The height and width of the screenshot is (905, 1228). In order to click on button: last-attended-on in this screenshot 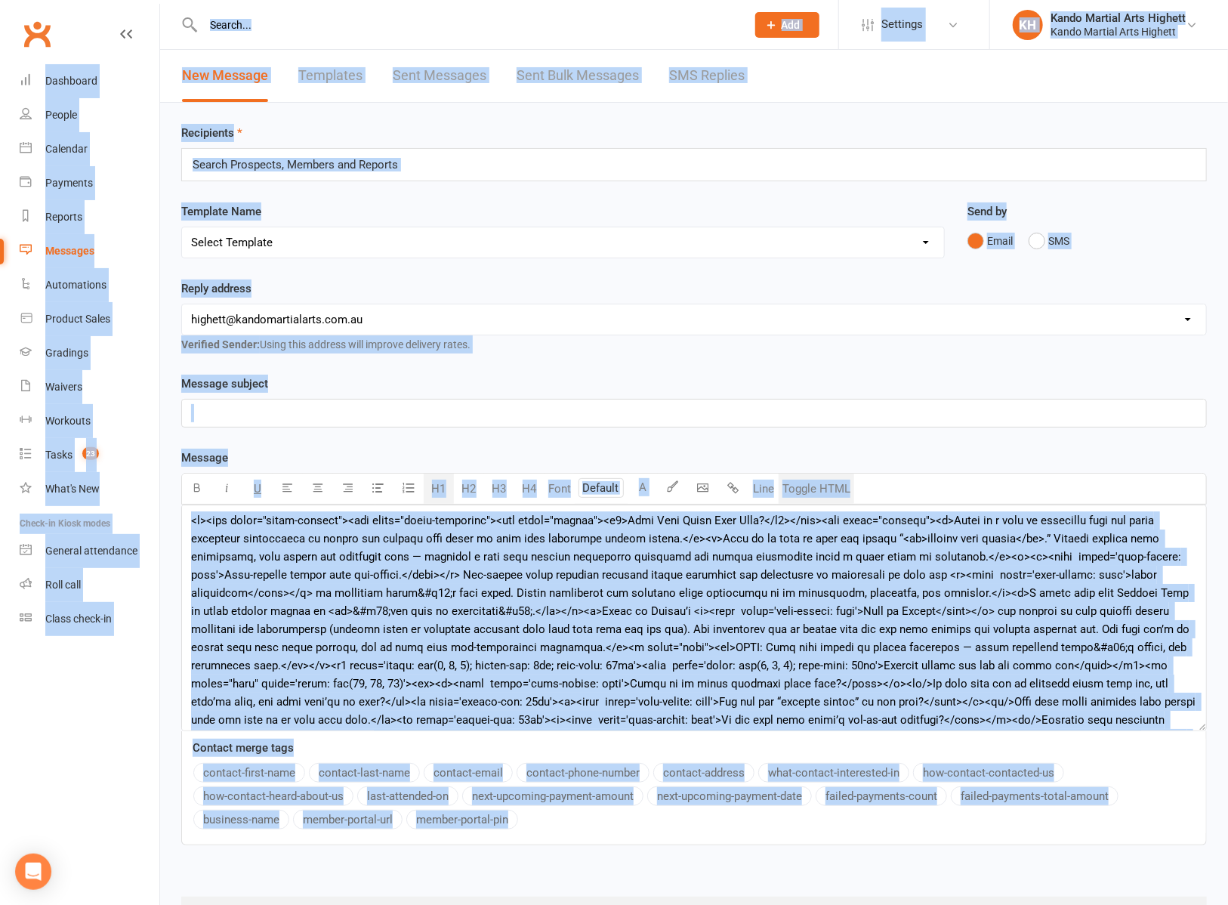, I will do `click(408, 796)`.